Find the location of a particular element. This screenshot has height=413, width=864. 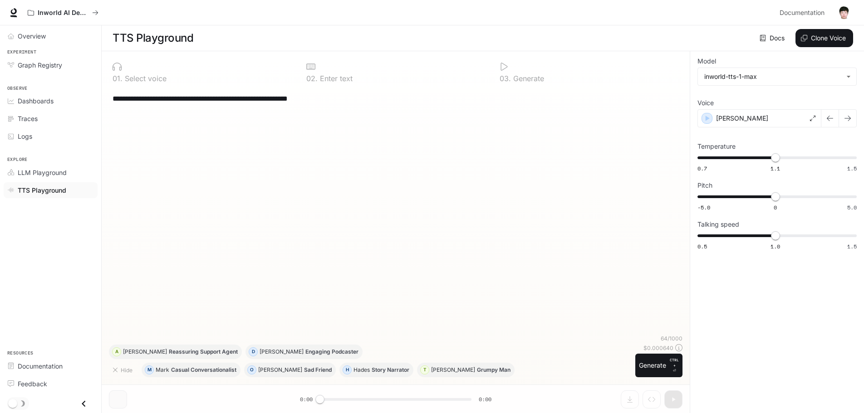

p: Casual Conversationalist is located at coordinates (204, 370).